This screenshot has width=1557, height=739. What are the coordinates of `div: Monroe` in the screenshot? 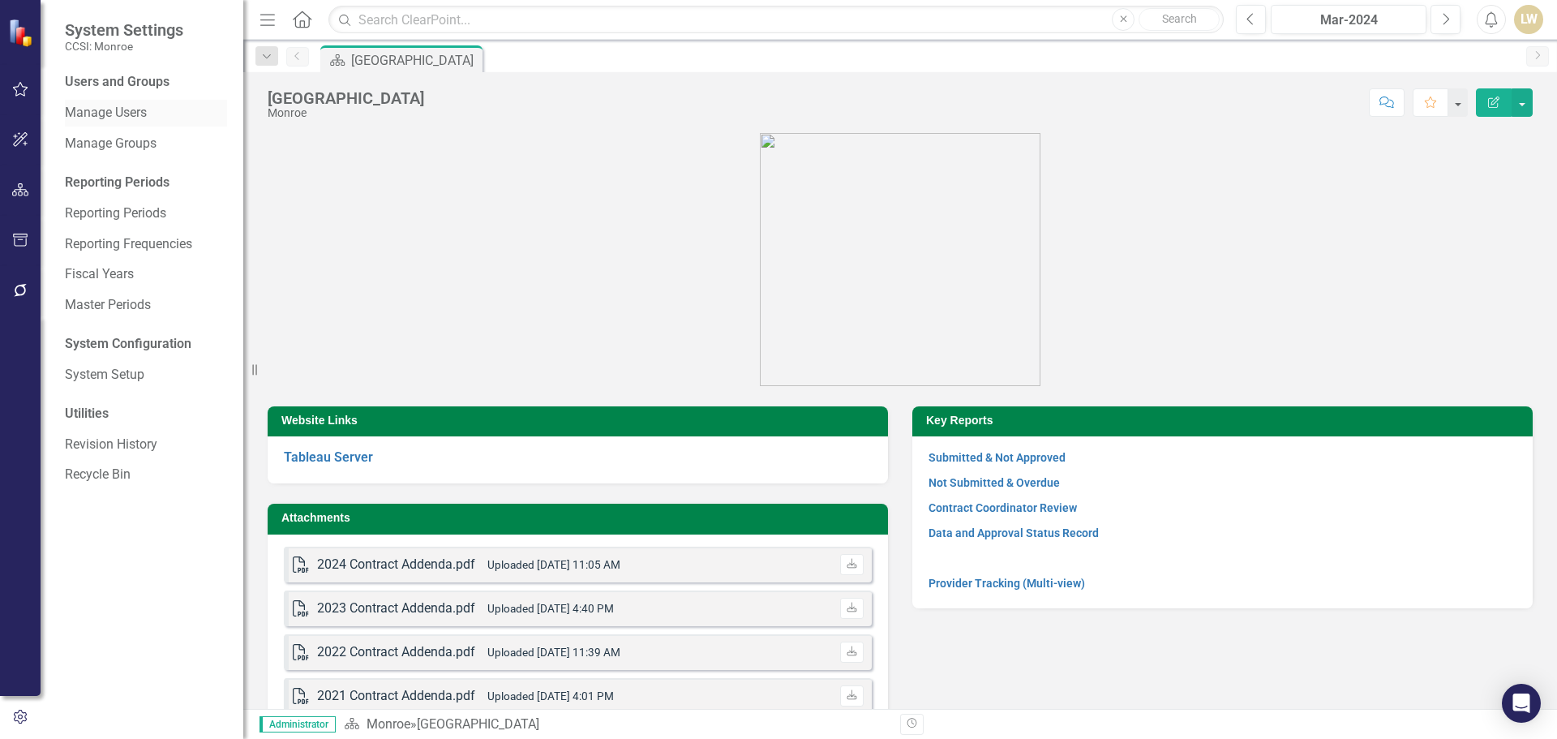 It's located at (345, 113).